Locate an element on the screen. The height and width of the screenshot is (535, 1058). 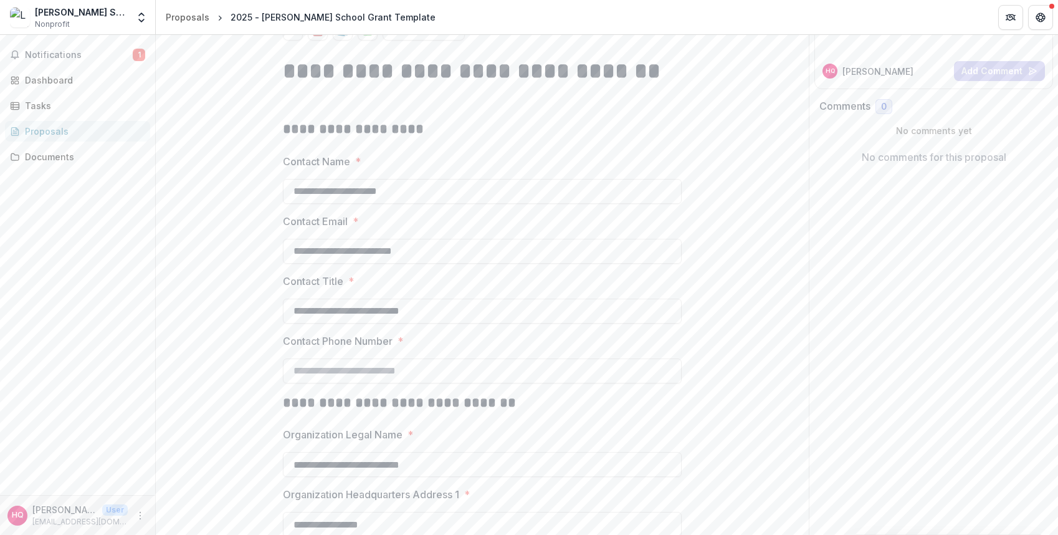
div: Dashboard is located at coordinates (82, 80).